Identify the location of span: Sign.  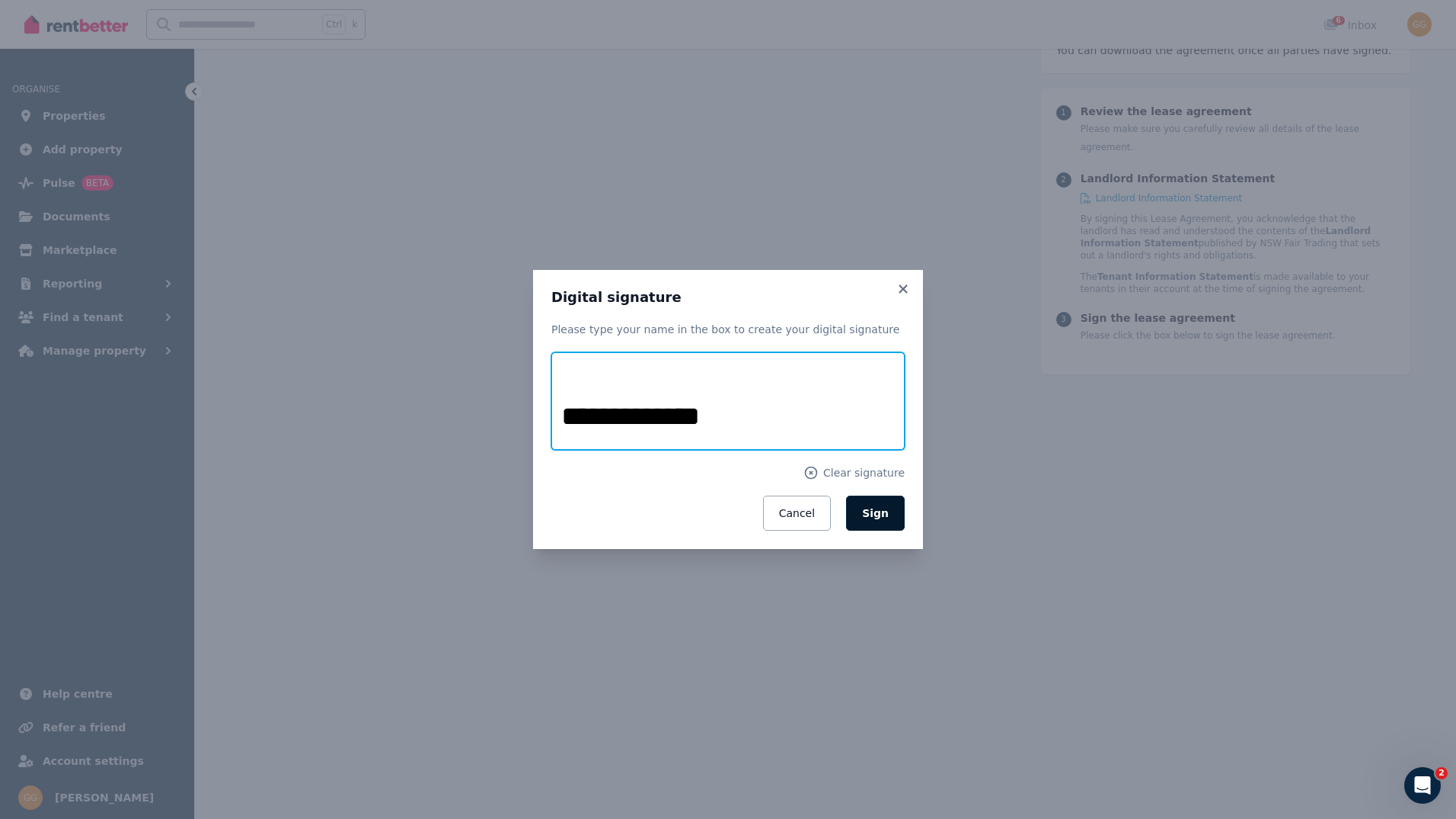
(875, 513).